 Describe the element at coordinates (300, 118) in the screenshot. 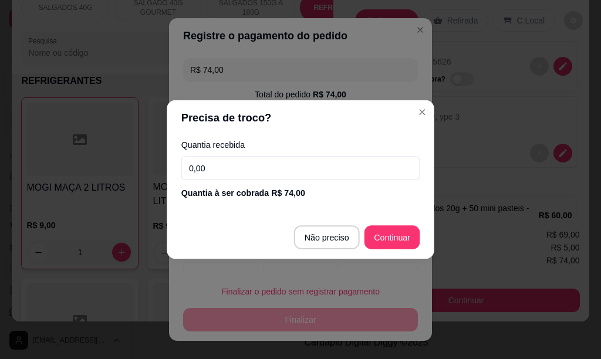

I see `header: Precisa de troco?` at that location.